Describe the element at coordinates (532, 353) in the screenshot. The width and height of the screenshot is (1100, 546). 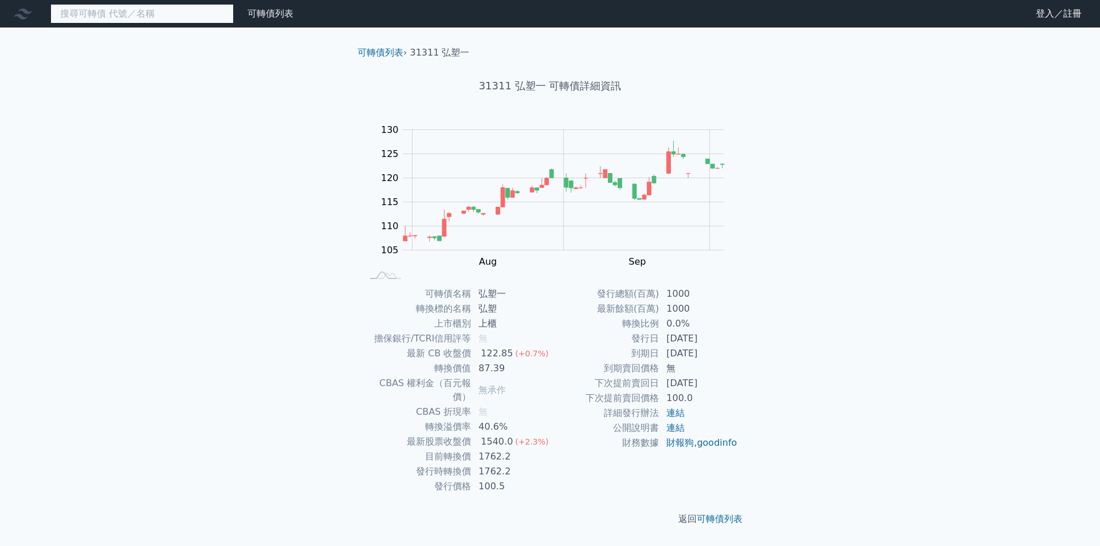
I see `span: (+0.7%)` at that location.